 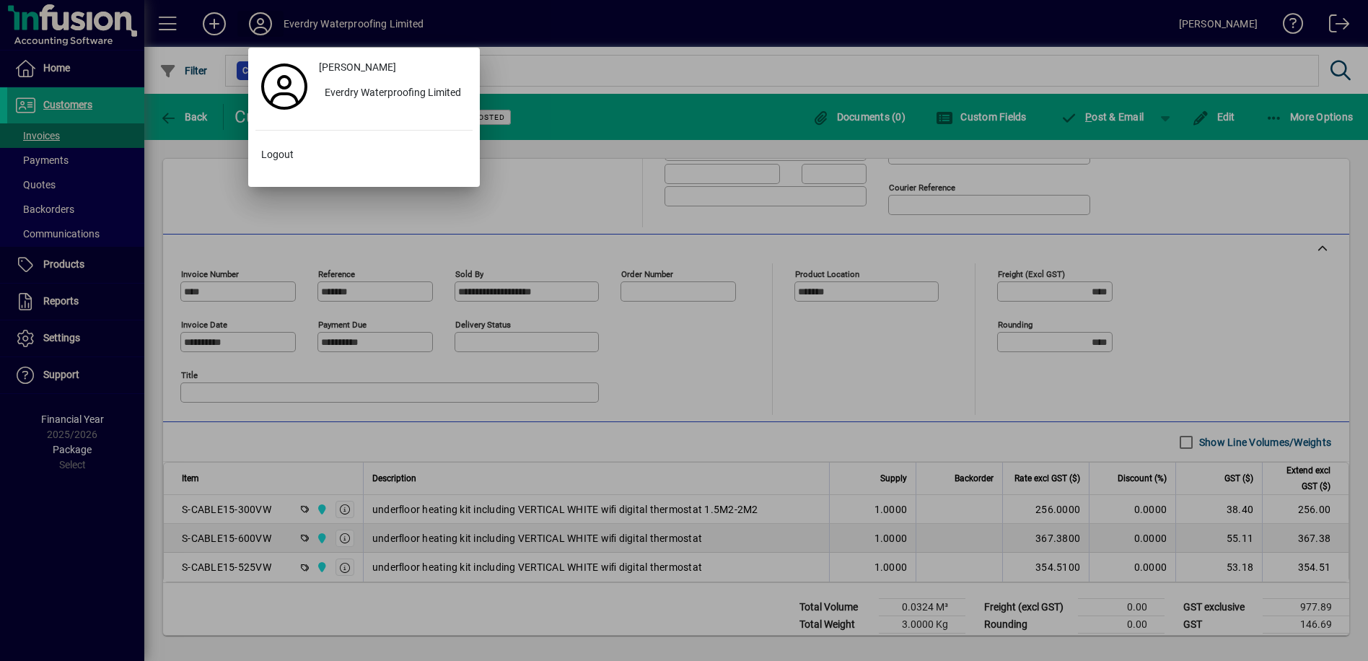 I want to click on button: Logout, so click(x=364, y=155).